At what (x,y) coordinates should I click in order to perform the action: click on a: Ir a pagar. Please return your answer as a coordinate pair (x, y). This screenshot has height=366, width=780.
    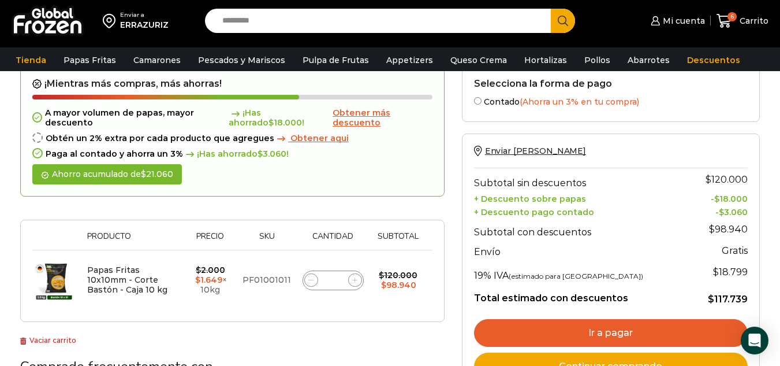
    Looking at the image, I should click on (611, 333).